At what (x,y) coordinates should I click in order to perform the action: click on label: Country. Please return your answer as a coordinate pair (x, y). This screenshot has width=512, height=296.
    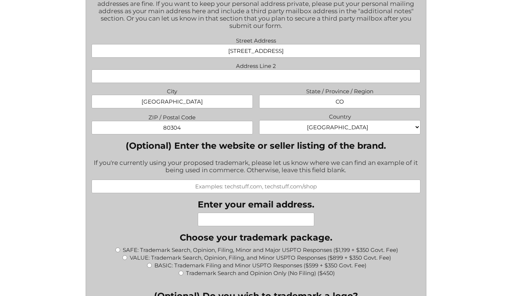
    Looking at the image, I should click on (339, 116).